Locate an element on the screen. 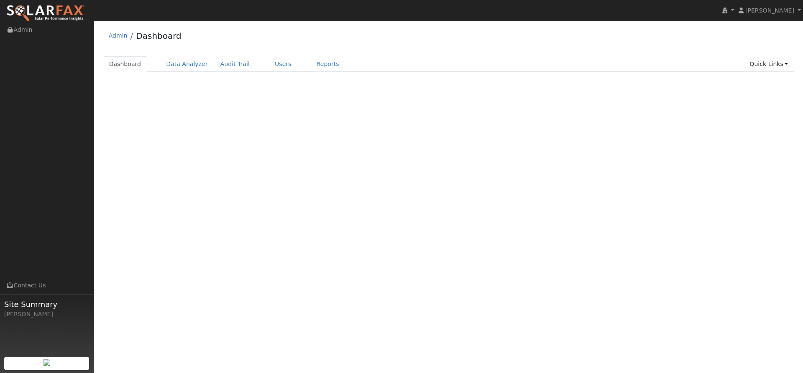  a: Quick Links is located at coordinates (769, 64).